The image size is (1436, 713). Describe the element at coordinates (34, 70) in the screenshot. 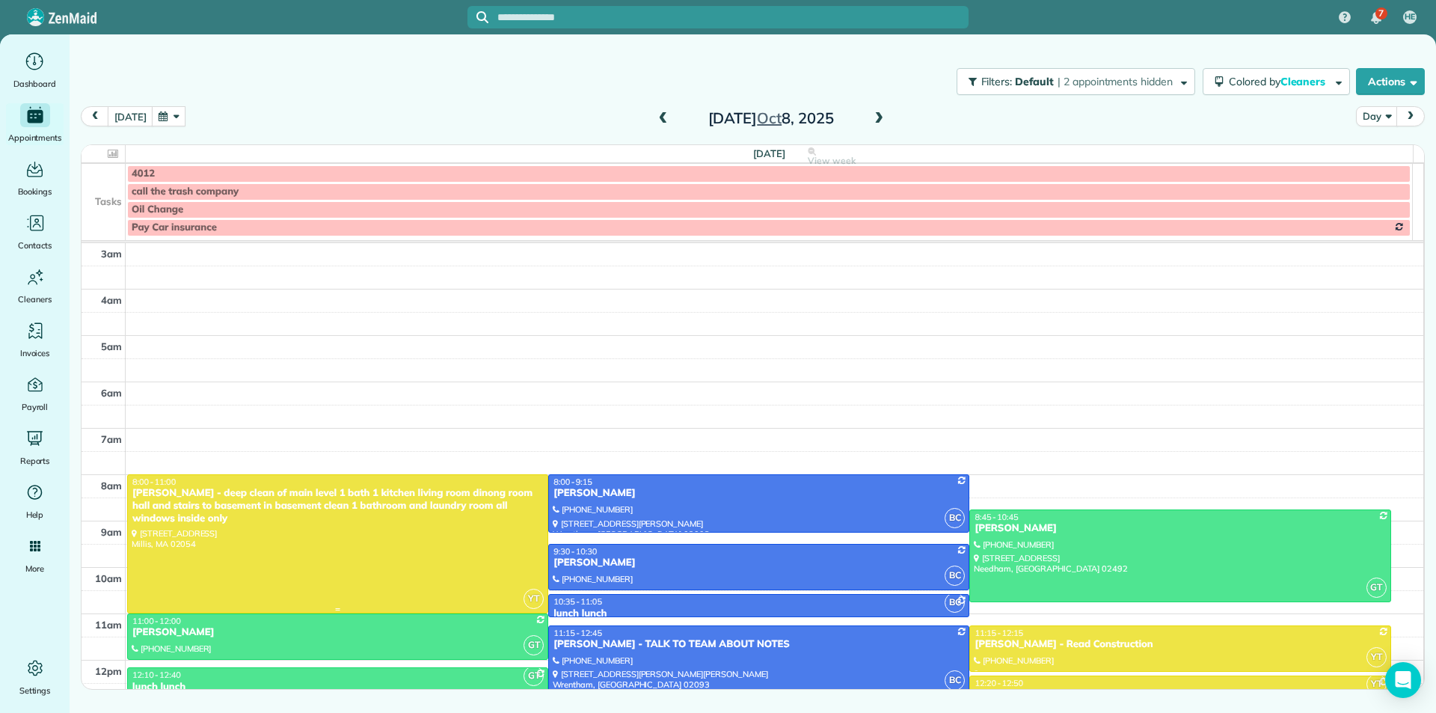

I see `a: Dashboard` at that location.